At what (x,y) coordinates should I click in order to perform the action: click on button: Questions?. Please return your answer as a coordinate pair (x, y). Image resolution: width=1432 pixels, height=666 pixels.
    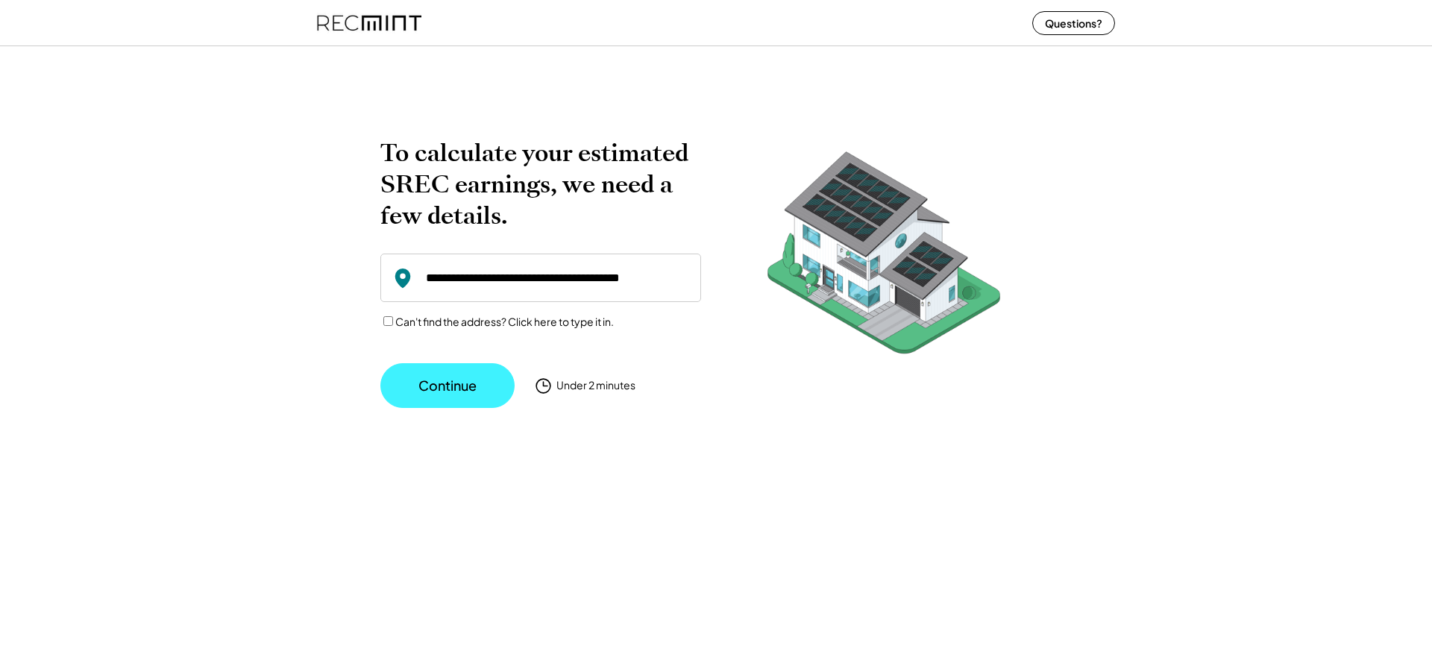
    Looking at the image, I should click on (1073, 23).